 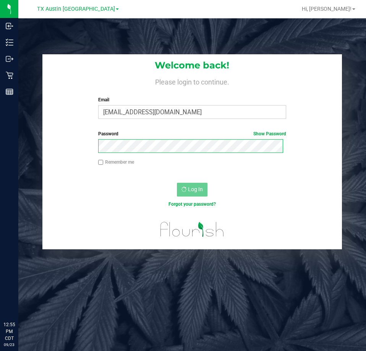 I want to click on button: Log In, so click(x=192, y=190).